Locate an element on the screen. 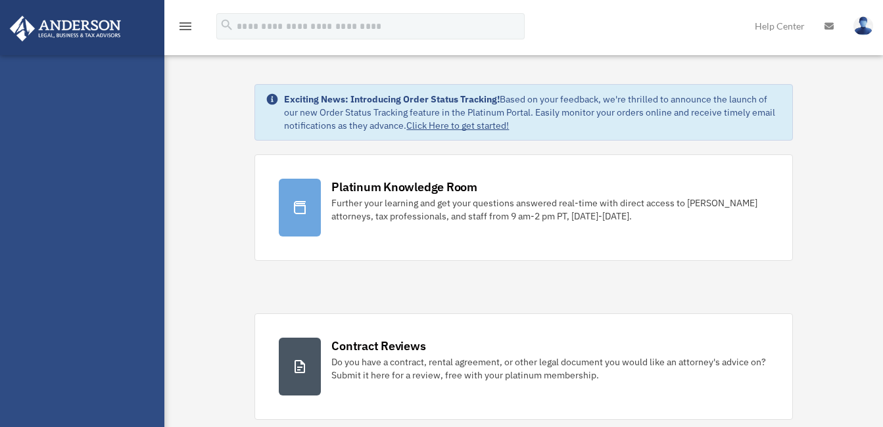  a: Contract Reviews Do you have a contract, rental agreement, or other legal document you would like... is located at coordinates (523, 367).